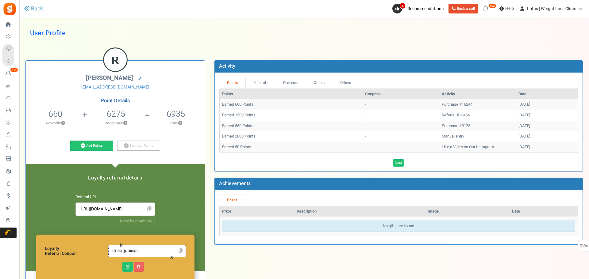 The height and width of the screenshot is (279, 589). What do you see at coordinates (467, 212) in the screenshot?
I see `th: Image` at bounding box center [467, 212].